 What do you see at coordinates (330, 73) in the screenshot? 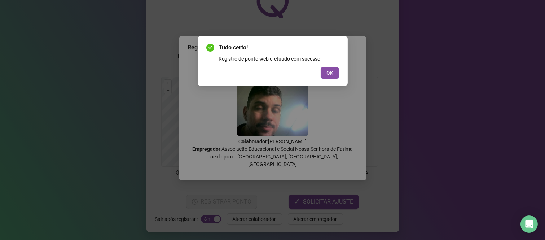
I see `span: OK` at bounding box center [330, 73].